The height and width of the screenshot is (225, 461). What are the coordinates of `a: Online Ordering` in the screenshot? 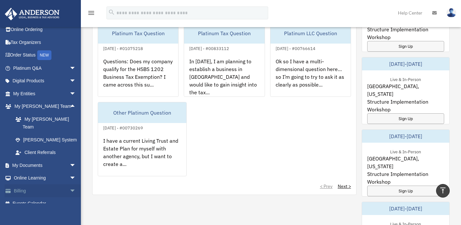 It's located at (45, 30).